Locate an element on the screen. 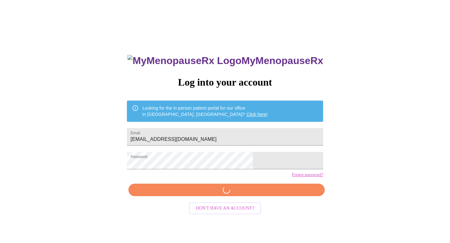  a: Don't have an account? is located at coordinates (225, 208).